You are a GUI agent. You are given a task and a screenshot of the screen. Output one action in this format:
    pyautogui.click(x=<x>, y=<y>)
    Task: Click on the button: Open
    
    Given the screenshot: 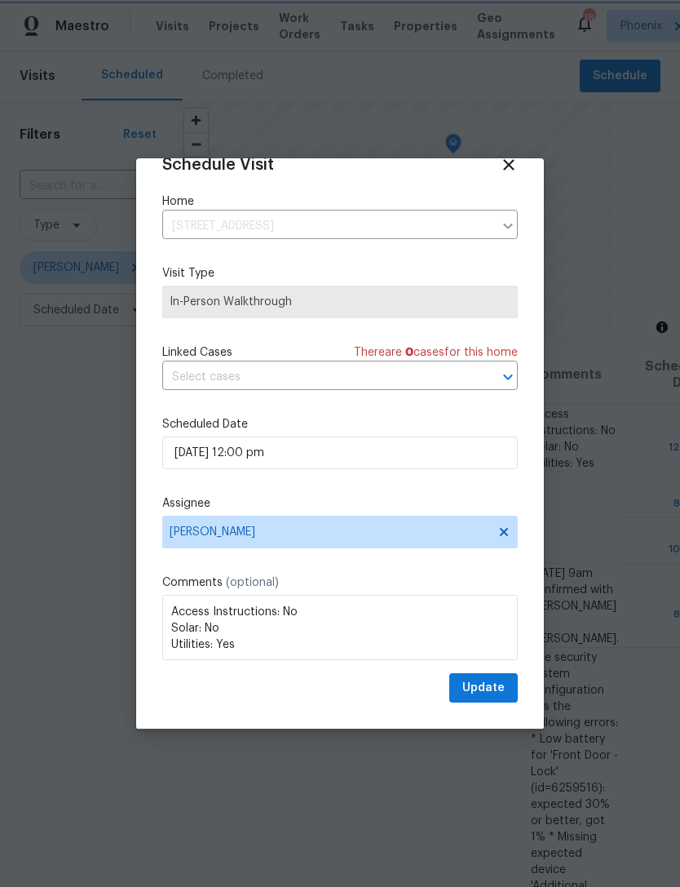 What is the action you would take?
    pyautogui.click(x=508, y=377)
    